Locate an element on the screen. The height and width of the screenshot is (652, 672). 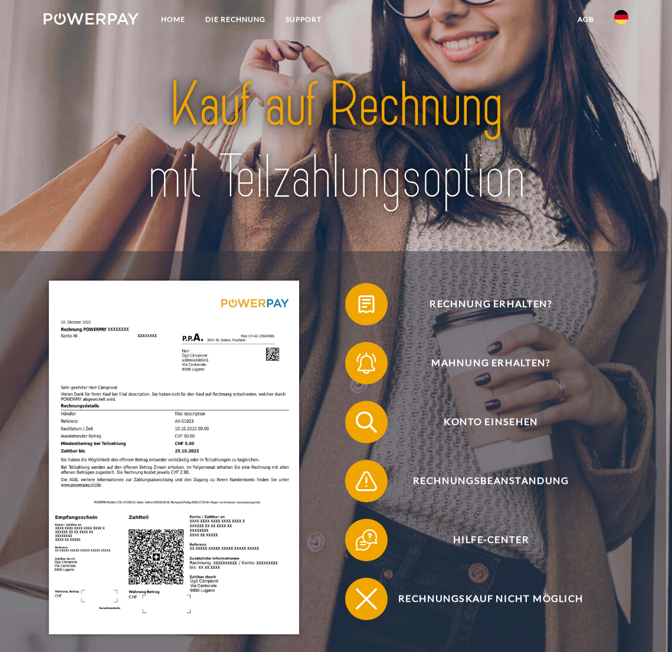
span: Rechnungskauf nicht möglich is located at coordinates (491, 599).